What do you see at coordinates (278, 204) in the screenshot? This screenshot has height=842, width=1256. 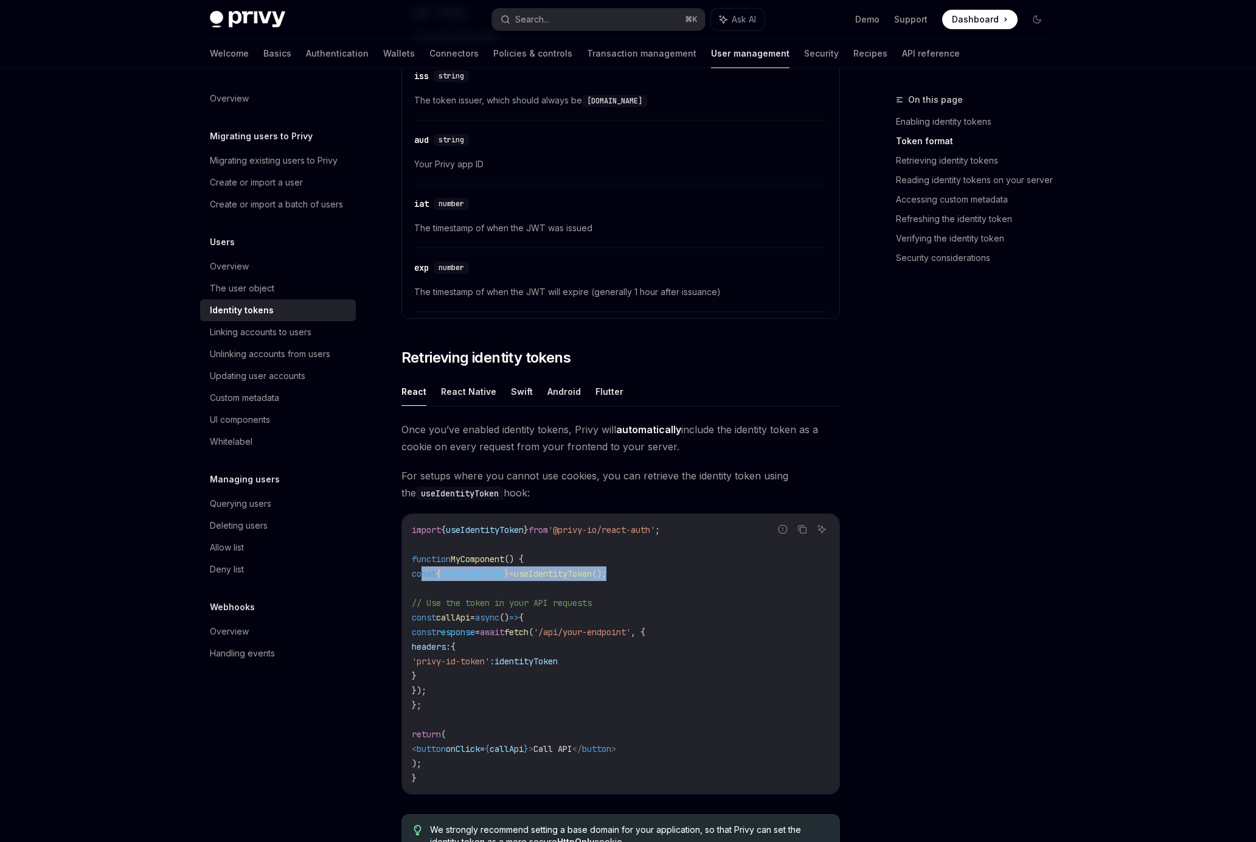 I see `a: Create or import a batch of users` at bounding box center [278, 204].